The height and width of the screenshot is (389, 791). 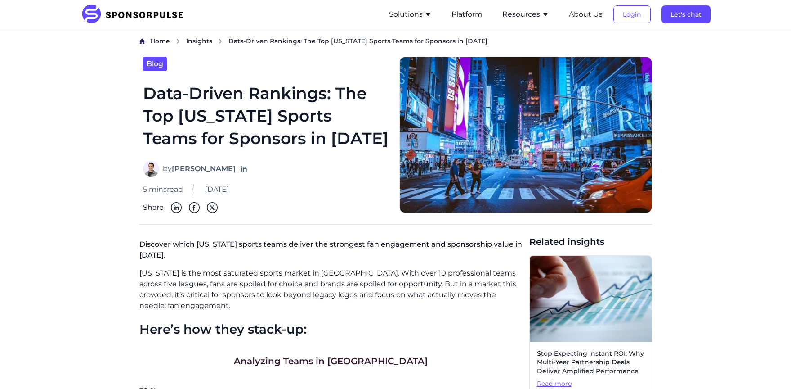 What do you see at coordinates (467, 14) in the screenshot?
I see `a: Platform` at bounding box center [467, 14].